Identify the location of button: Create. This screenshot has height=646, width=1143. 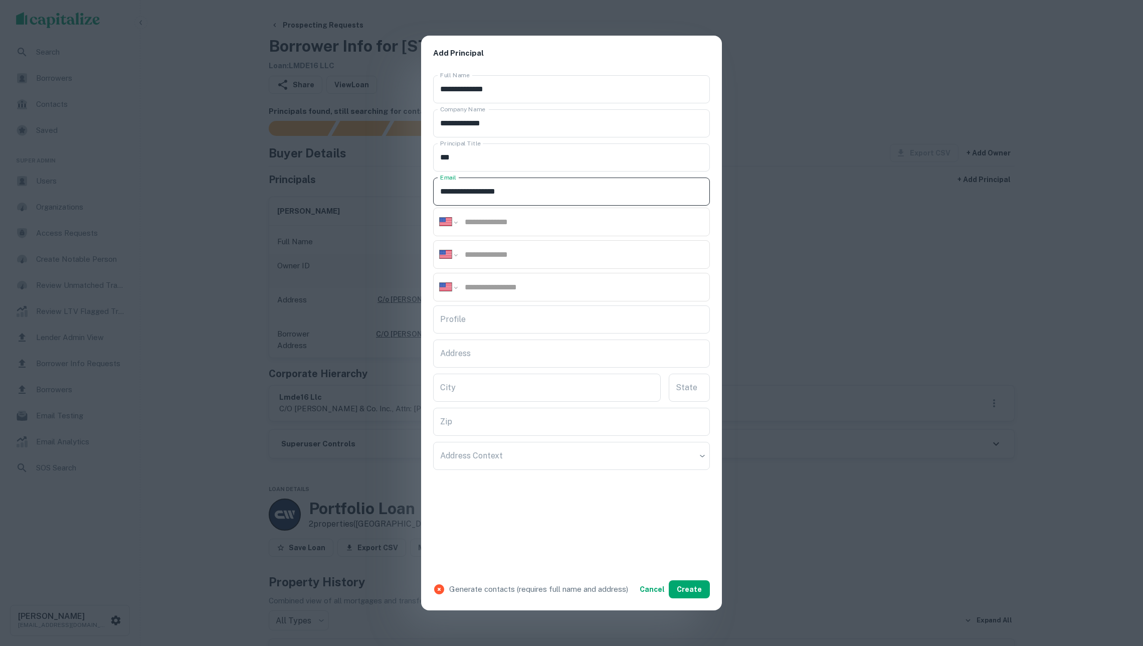
(689, 589).